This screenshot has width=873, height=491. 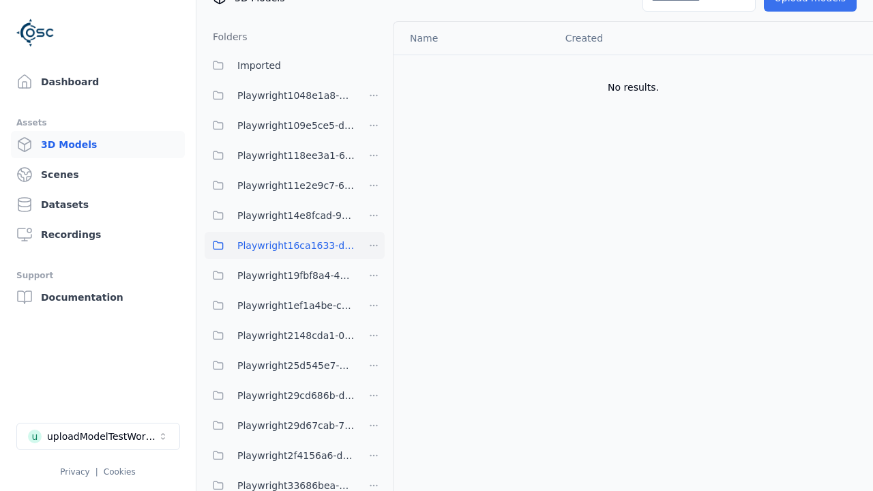 I want to click on a: Privacy, so click(x=74, y=472).